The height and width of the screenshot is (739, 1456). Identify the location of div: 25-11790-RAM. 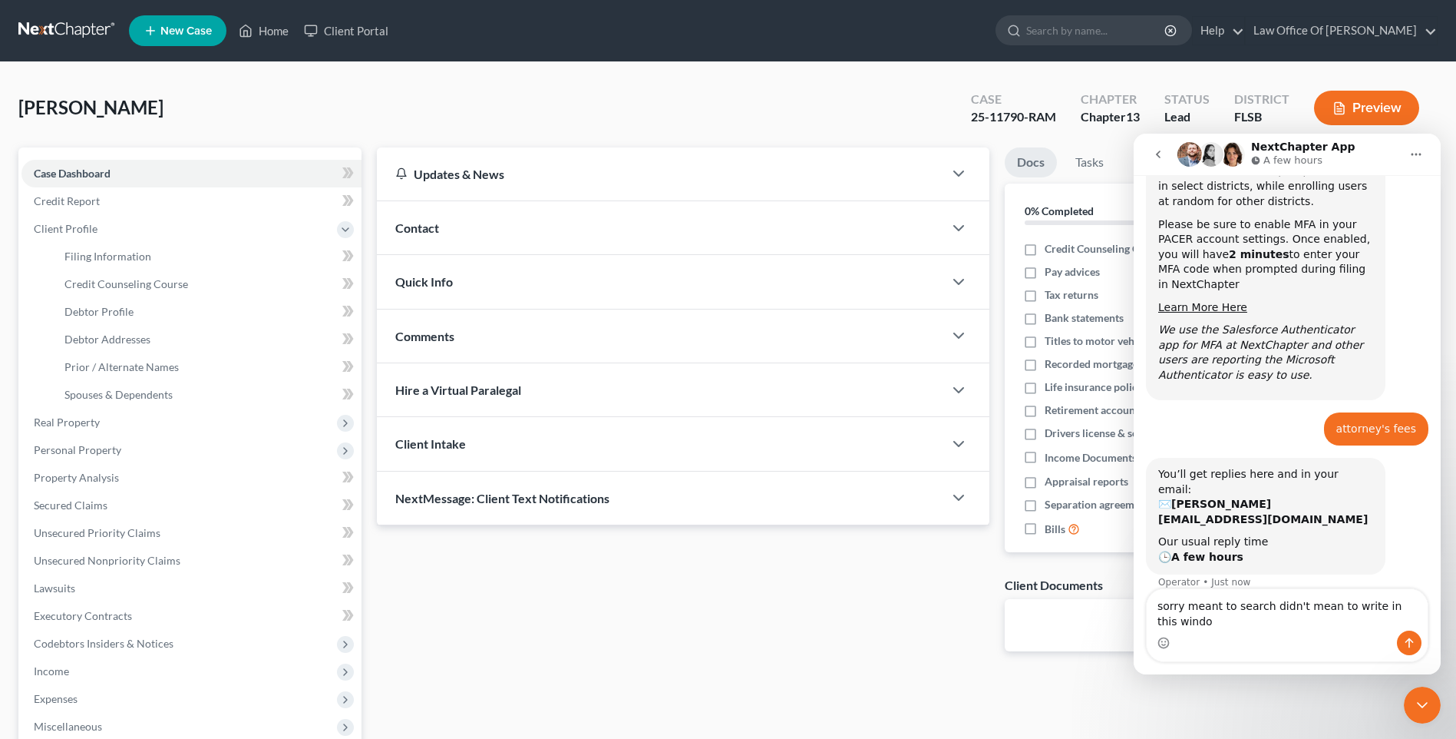
(1013, 117).